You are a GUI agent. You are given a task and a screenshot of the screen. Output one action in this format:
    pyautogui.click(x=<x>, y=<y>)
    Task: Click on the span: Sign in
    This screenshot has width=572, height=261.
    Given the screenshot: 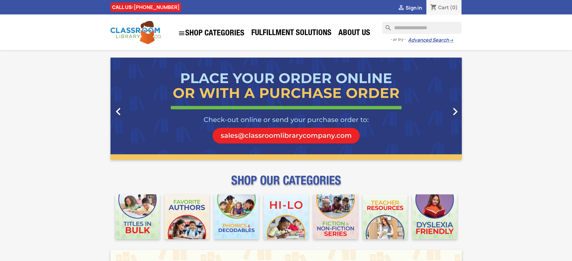 What is the action you would take?
    pyautogui.click(x=414, y=8)
    